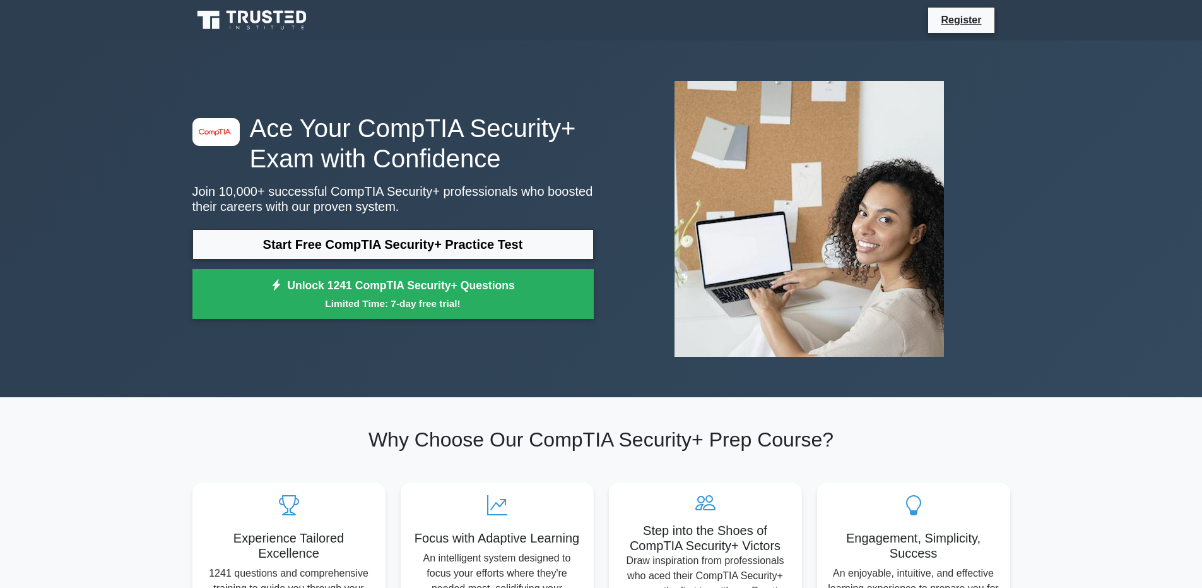  Describe the element at coordinates (914, 545) in the screenshot. I see `h5: Engagement, Simplicity, Success` at that location.